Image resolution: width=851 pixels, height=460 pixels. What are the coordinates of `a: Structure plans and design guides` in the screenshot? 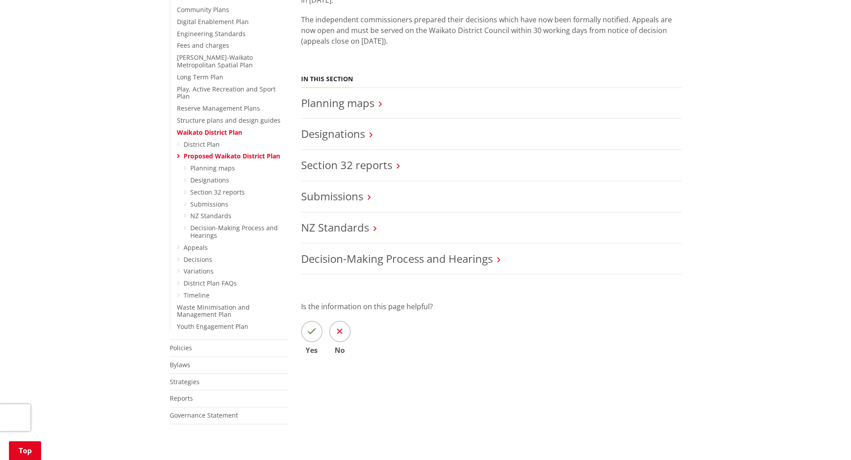 It's located at (229, 120).